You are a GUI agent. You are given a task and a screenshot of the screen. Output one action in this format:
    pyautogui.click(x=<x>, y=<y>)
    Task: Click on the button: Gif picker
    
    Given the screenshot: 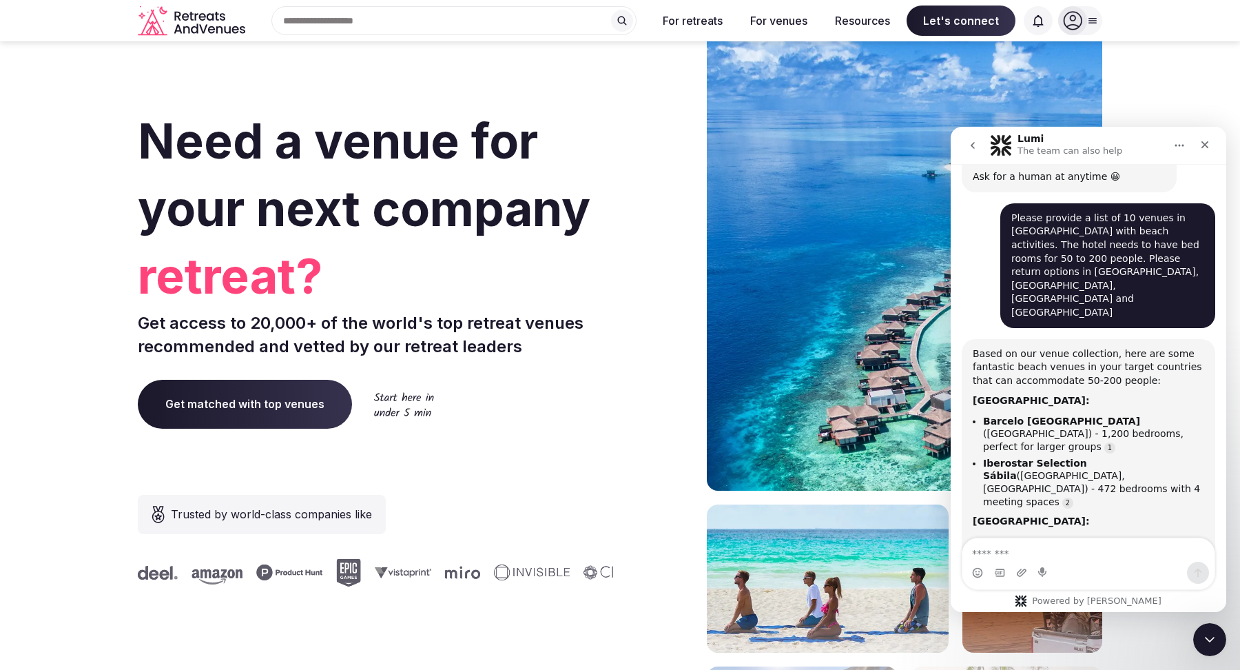 What is the action you would take?
    pyautogui.click(x=49, y=446)
    